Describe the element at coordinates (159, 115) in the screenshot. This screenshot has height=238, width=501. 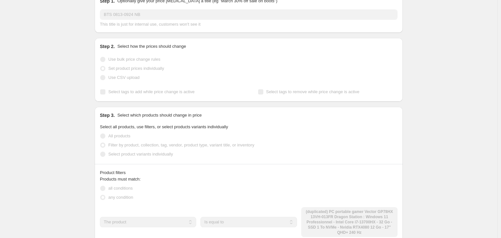
I see `p: Select which products should change in price` at that location.